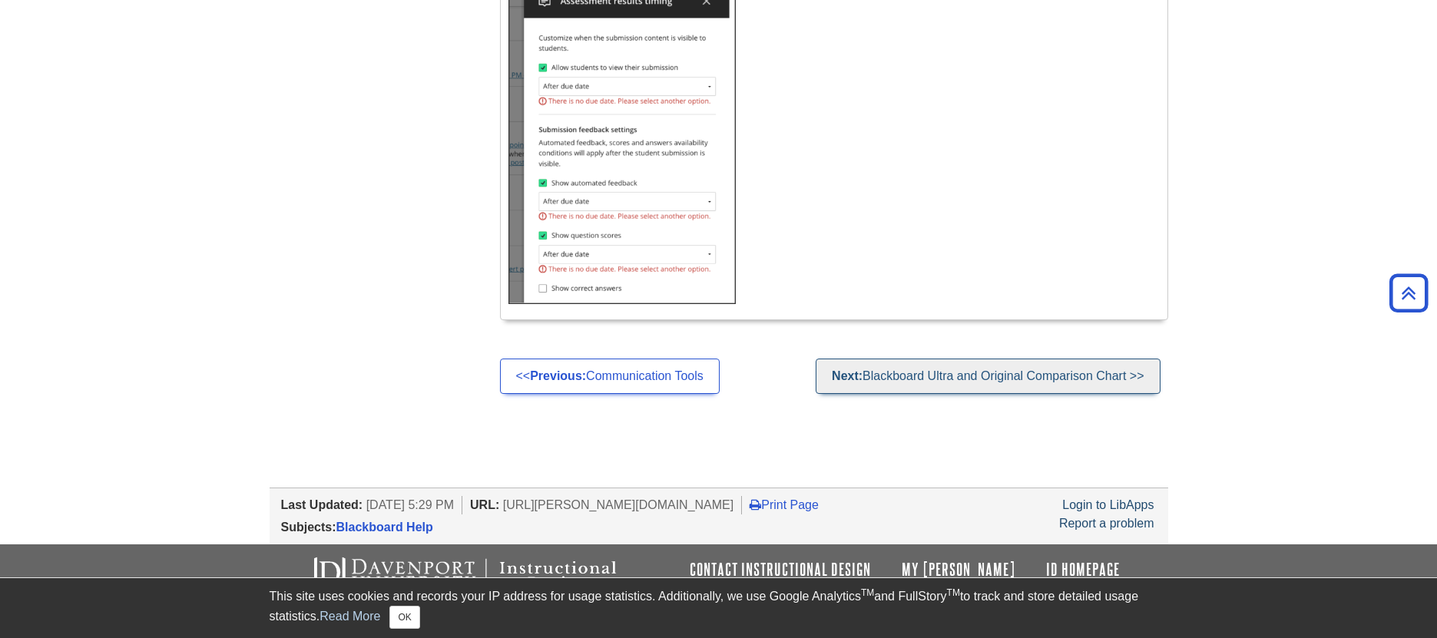  What do you see at coordinates (755, 505) in the screenshot?
I see `i: Print Page` at bounding box center [755, 505].